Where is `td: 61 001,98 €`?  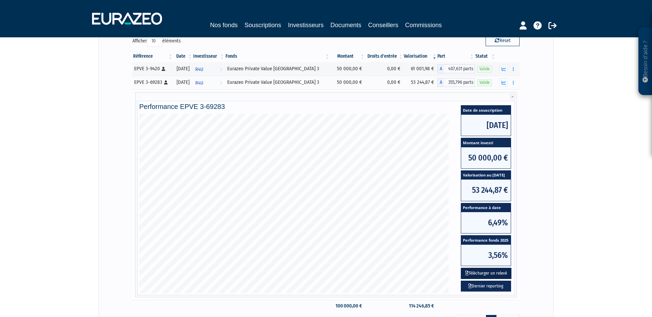 td: 61 001,98 € is located at coordinates (420, 69).